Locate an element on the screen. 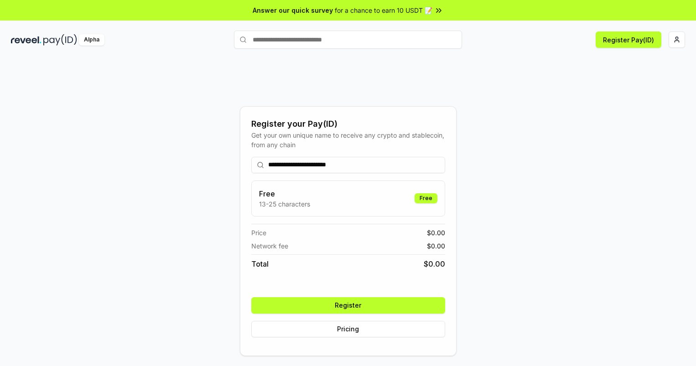 This screenshot has height=366, width=696. img: pay_id is located at coordinates (60, 40).